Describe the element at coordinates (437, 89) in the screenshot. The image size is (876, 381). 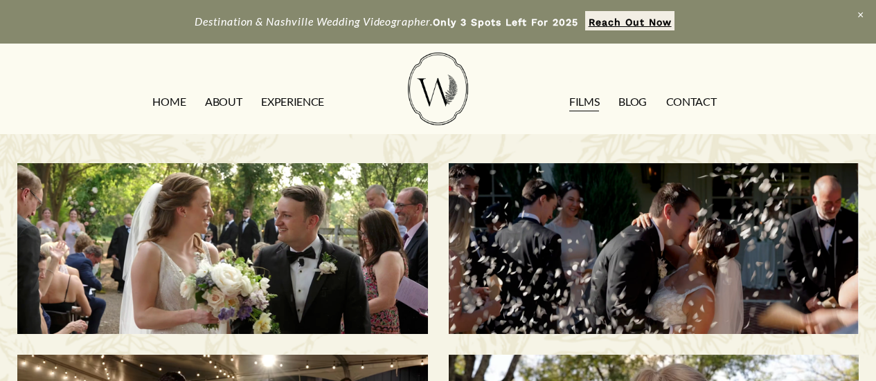
I see `img: Wild Fern Weddings` at that location.